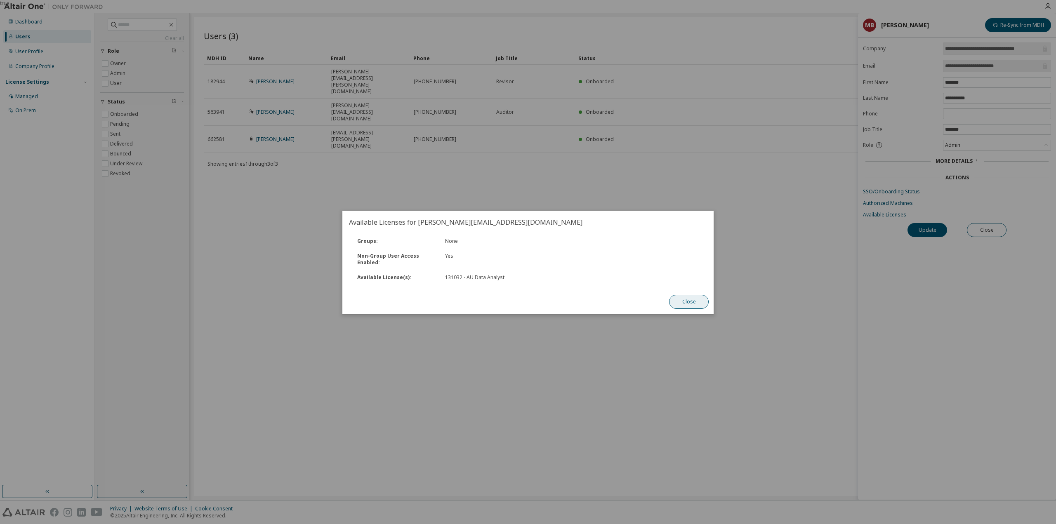 This screenshot has width=1056, height=524. I want to click on div: None, so click(506, 241).